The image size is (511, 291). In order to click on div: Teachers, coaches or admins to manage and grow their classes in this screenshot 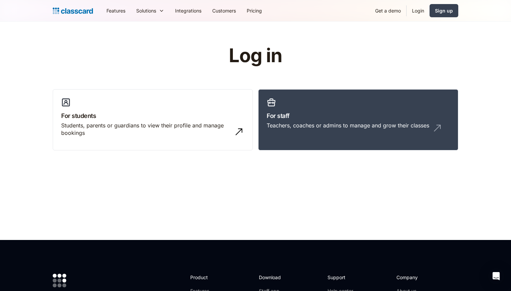, I will do `click(348, 125)`.